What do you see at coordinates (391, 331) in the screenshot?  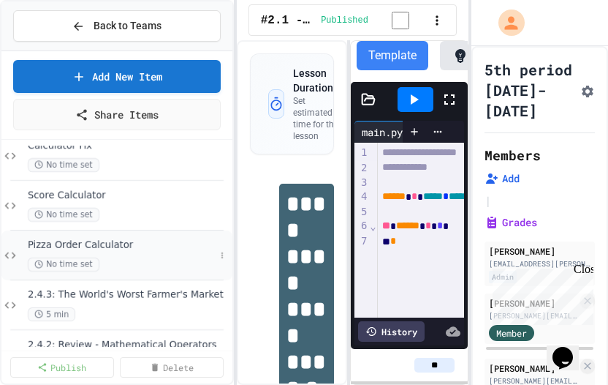 I see `div: History` at bounding box center [391, 331].